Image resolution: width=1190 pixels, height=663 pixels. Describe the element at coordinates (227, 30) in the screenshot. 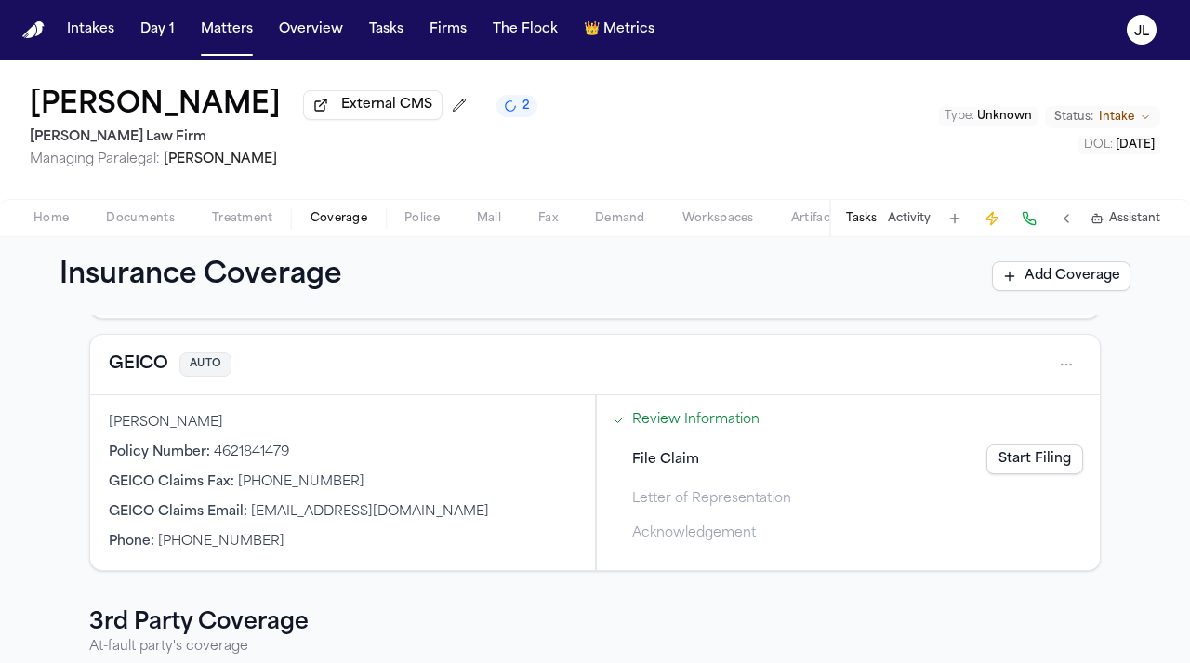

I see `a: Matters` at that location.